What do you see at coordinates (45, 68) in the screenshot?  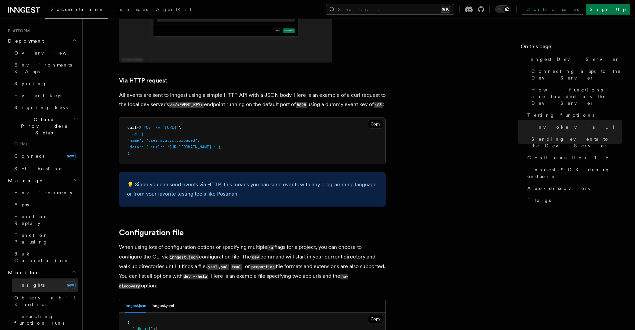 I see `a: Environments & Apps` at bounding box center [45, 68].